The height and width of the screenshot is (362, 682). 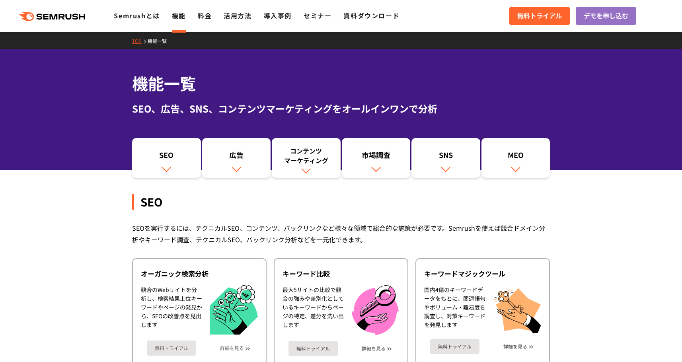 I want to click on img: キーワードマジックツール, so click(x=517, y=309).